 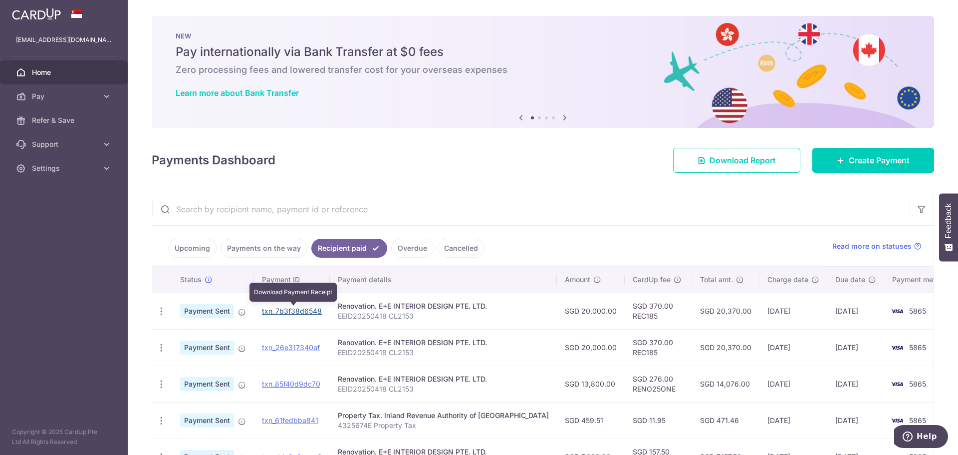 What do you see at coordinates (658, 420) in the screenshot?
I see `td: SGD 11.95` at bounding box center [658, 420].